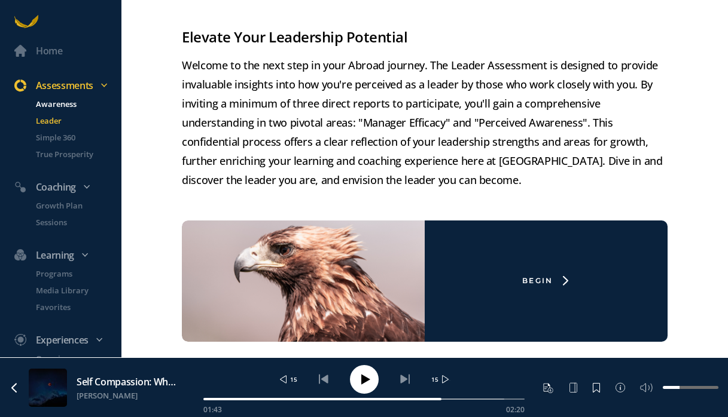  I want to click on span: 02:20, so click(515, 410).